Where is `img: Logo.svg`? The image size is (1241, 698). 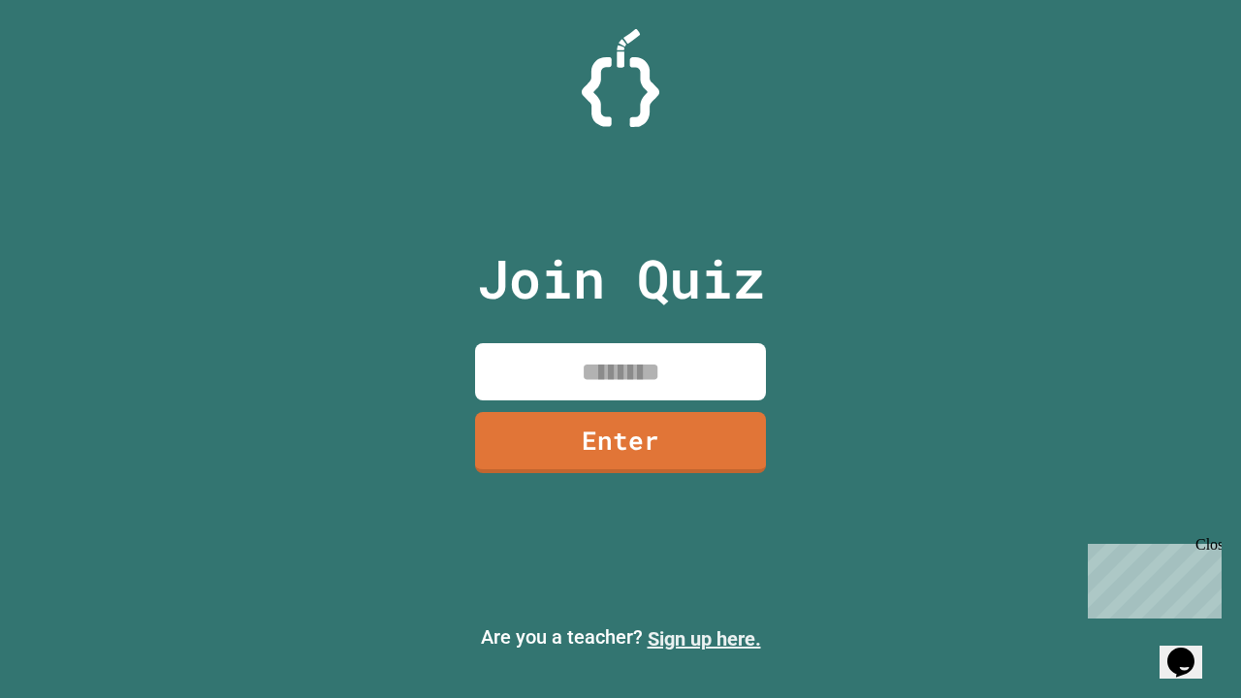 img: Logo.svg is located at coordinates (621, 78).